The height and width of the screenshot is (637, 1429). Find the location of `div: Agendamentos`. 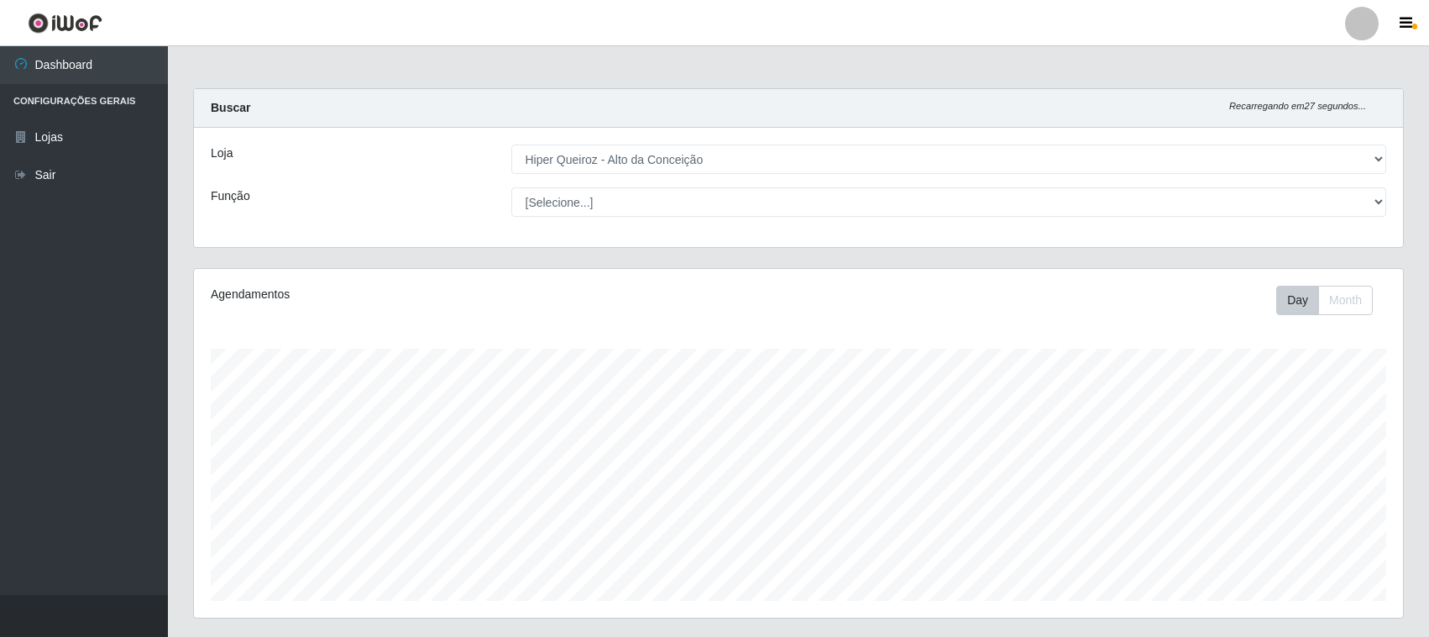

div: Agendamentos is located at coordinates (448, 294).